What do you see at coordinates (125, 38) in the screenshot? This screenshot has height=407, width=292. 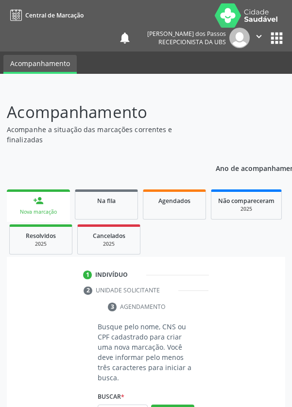 I see `button: notifications` at bounding box center [125, 38].